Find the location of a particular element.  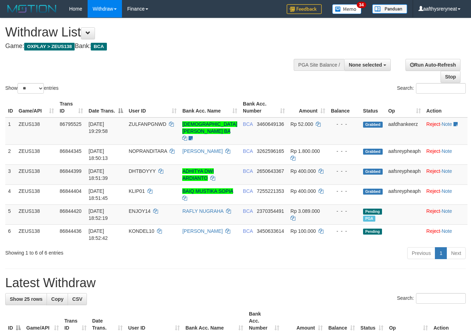

img: Feedback.jpg is located at coordinates (304, 9).